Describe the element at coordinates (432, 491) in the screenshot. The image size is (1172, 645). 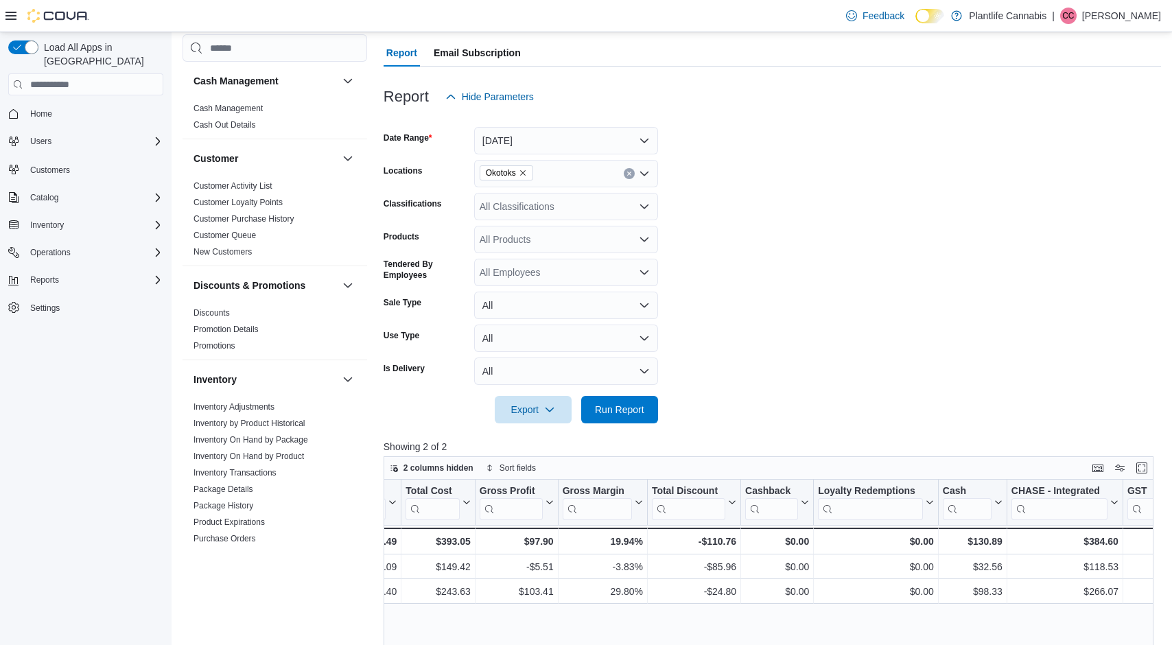
I see `div: Total Cost` at that location.